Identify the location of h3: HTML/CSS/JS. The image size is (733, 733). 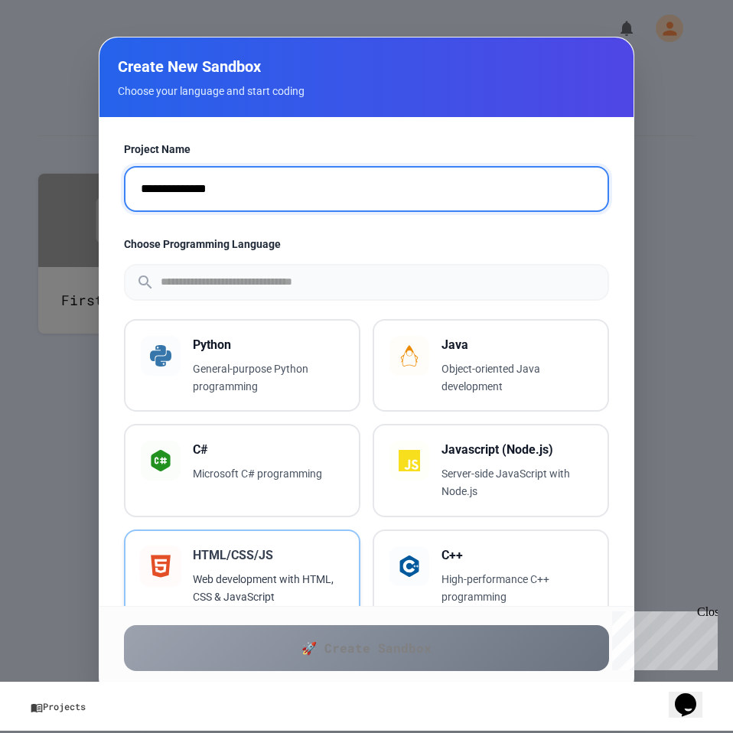
(268, 555).